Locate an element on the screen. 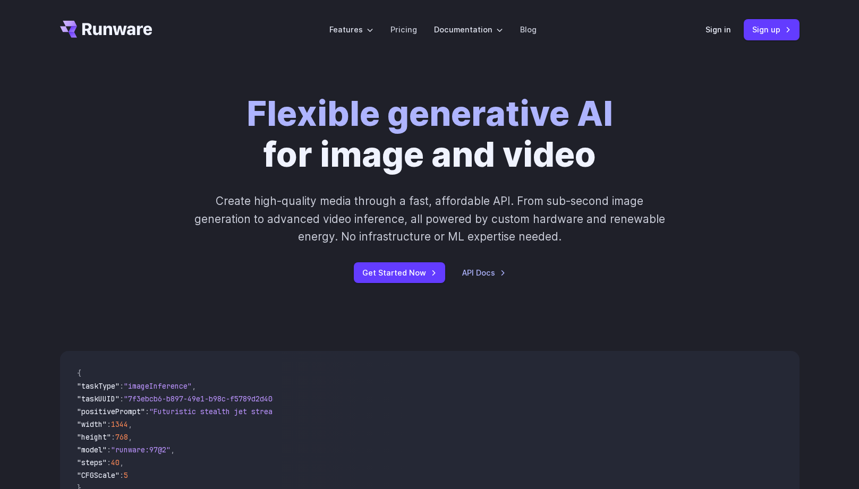 Image resolution: width=859 pixels, height=489 pixels. h1: for image and video is located at coordinates (430, 134).